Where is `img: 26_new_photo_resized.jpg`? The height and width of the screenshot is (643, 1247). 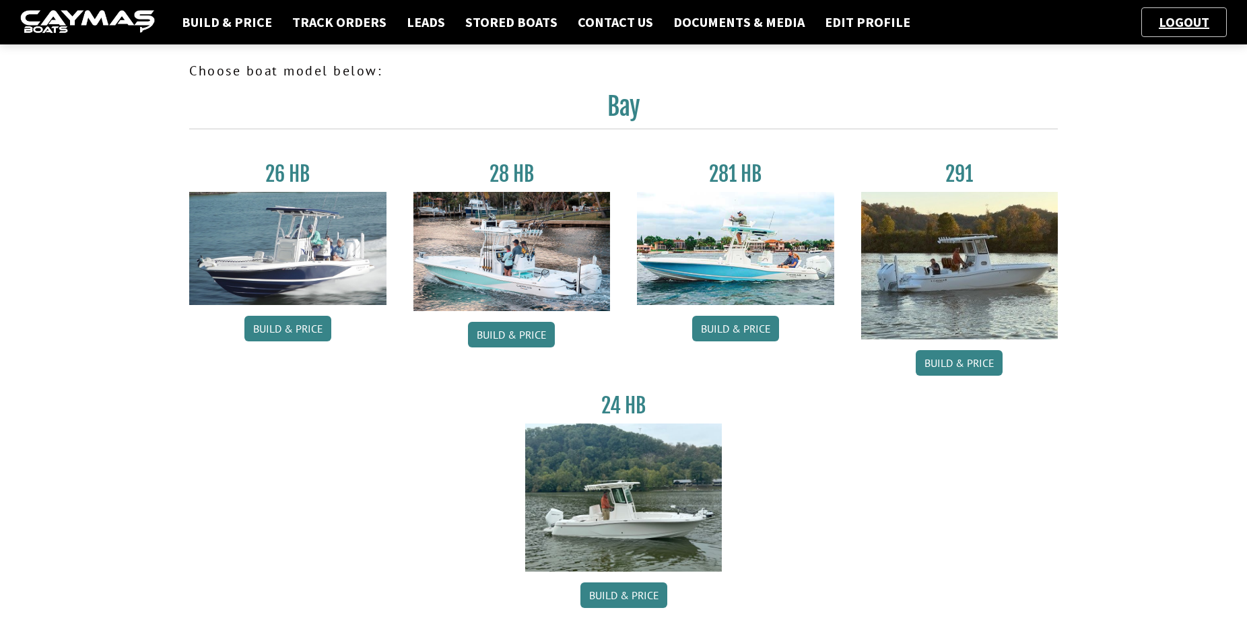
img: 26_new_photo_resized.jpg is located at coordinates (288, 248).